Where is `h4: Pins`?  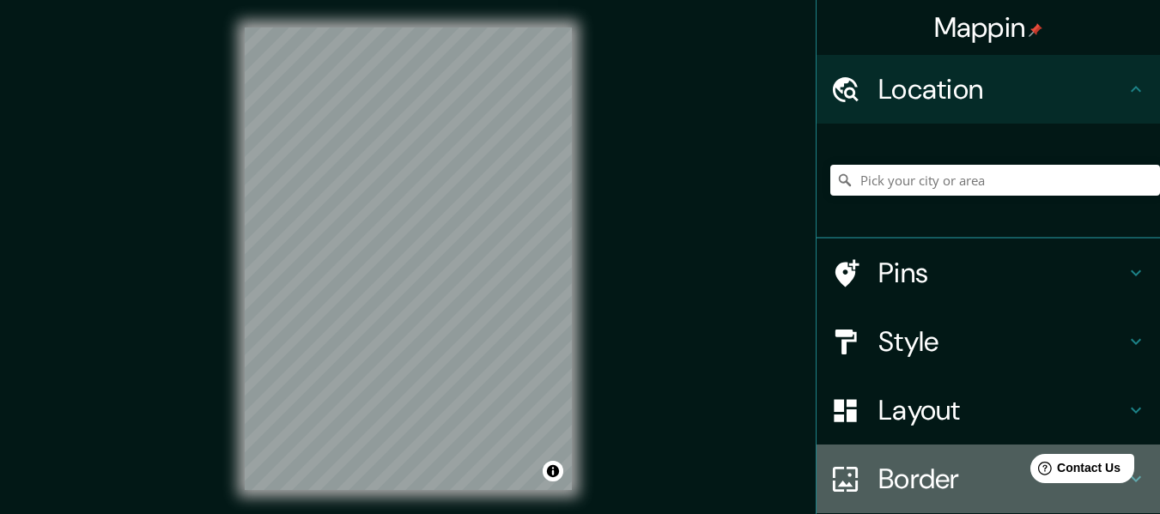 h4: Pins is located at coordinates (1002, 273).